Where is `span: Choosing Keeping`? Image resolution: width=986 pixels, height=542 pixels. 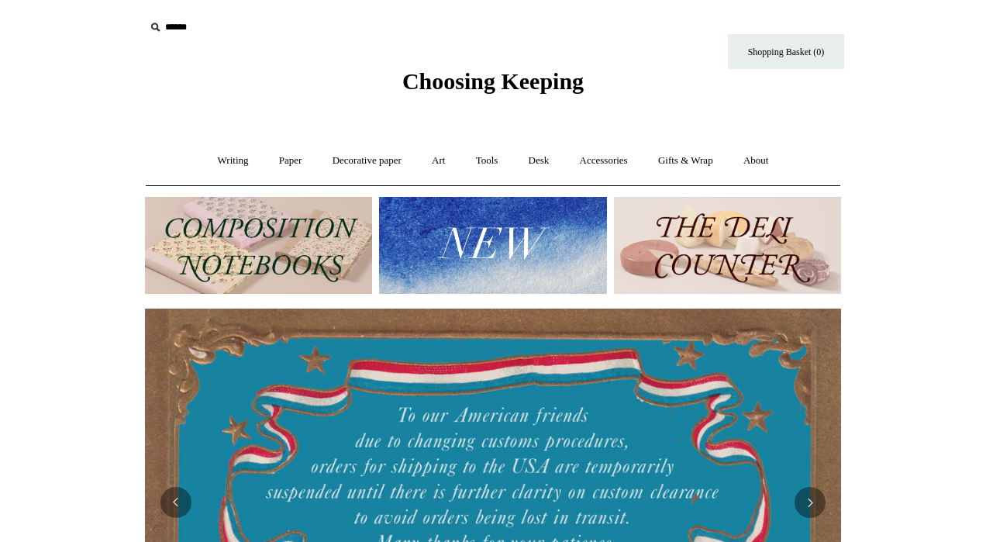
span: Choosing Keeping is located at coordinates (493, 81).